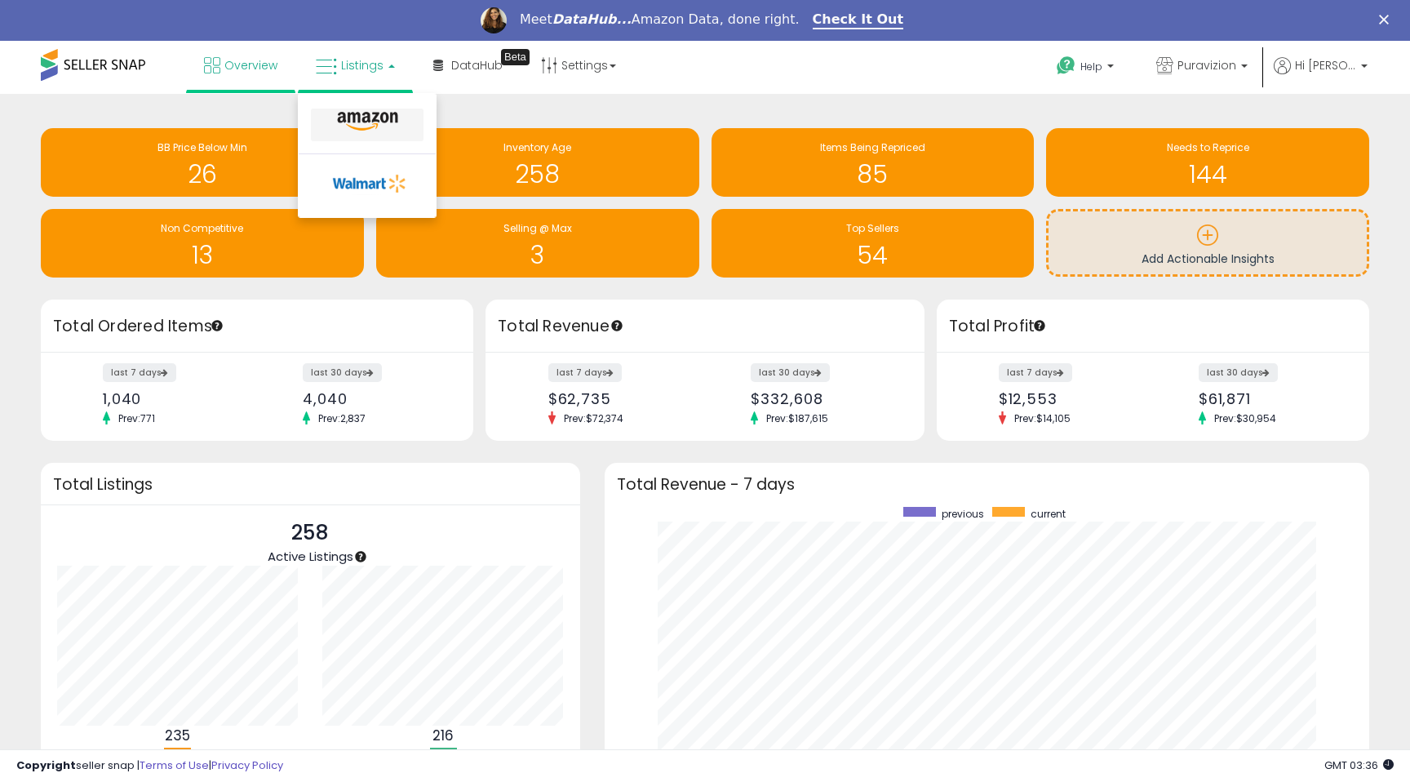  What do you see at coordinates (1270, 398) in the screenshot?
I see `div: $61,871` at bounding box center [1270, 398].